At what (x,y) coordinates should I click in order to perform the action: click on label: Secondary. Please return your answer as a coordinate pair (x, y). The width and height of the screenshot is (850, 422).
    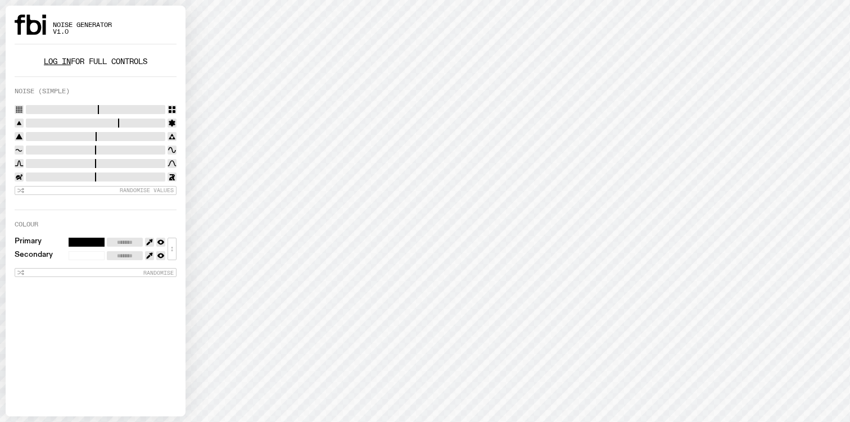
    Looking at the image, I should click on (34, 256).